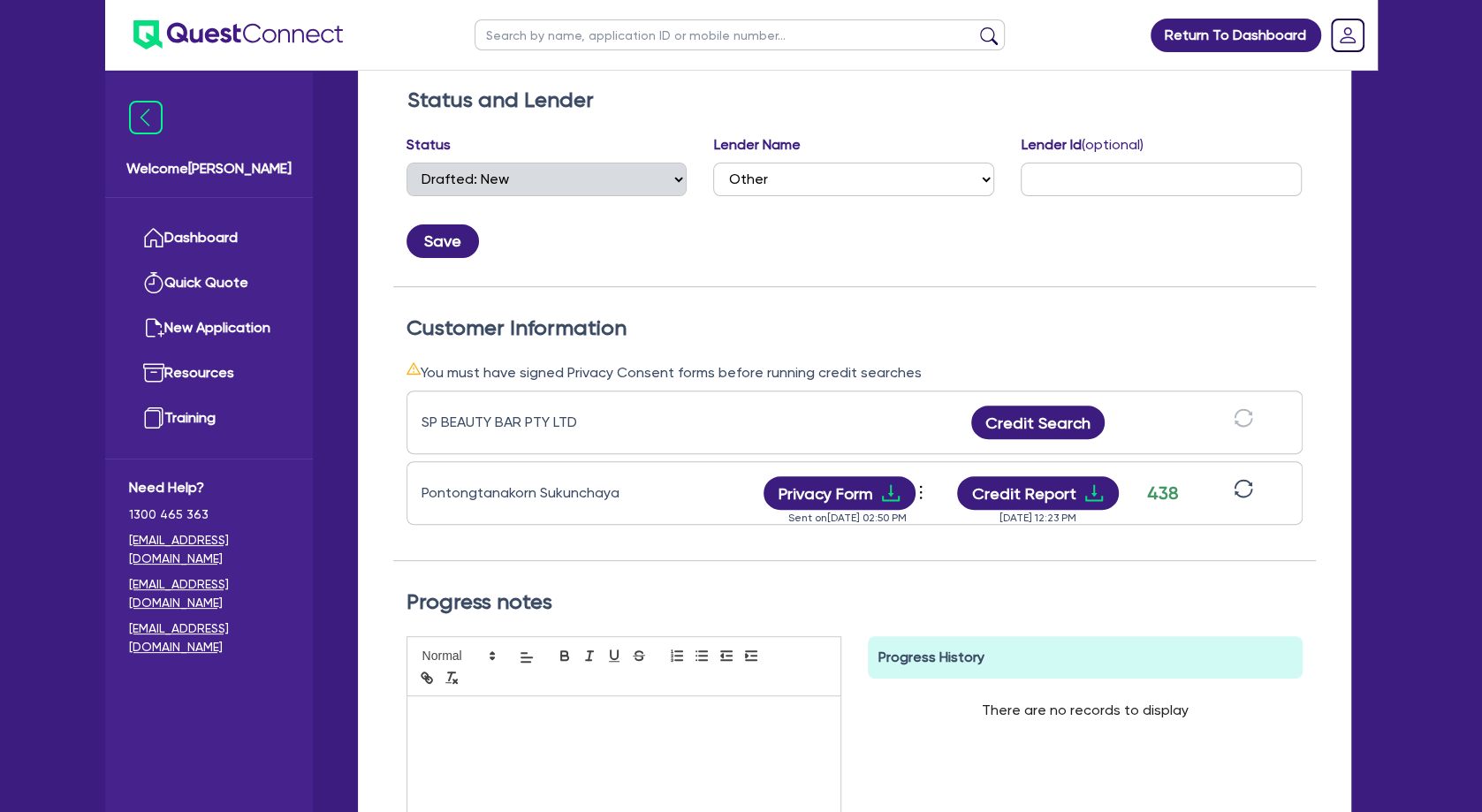  What do you see at coordinates (1162, 493) in the screenshot?
I see `div: 438` at bounding box center [1162, 493].